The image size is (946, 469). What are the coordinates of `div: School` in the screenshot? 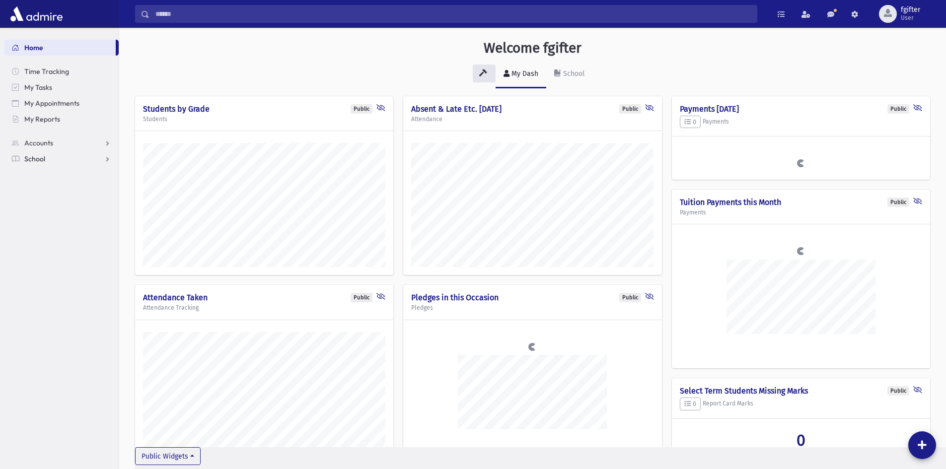 It's located at (573, 74).